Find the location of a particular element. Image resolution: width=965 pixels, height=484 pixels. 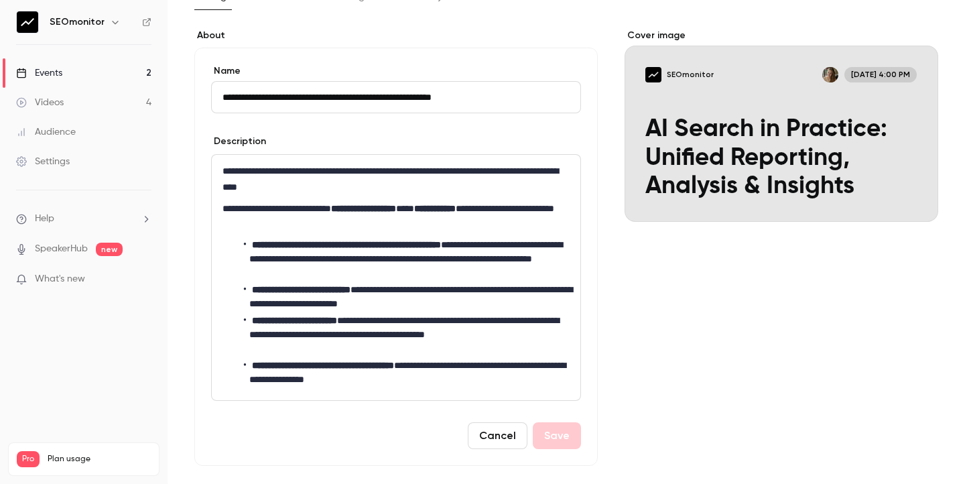

div: Settings is located at coordinates (43, 162).